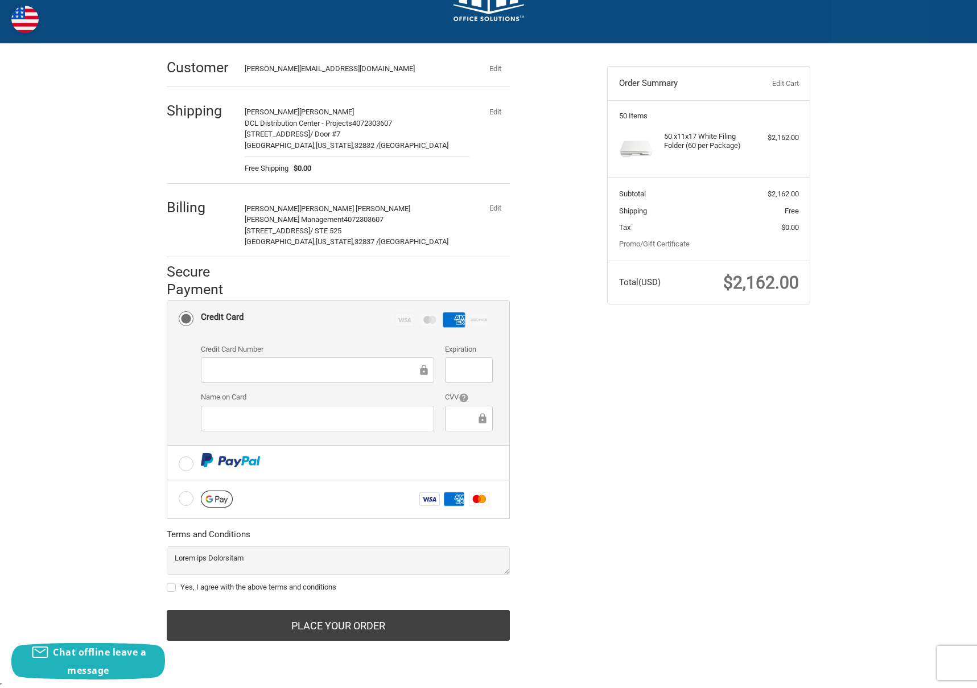 The width and height of the screenshot is (977, 688). Describe the element at coordinates (205, 281) in the screenshot. I see `h2: Secure Payment` at that location.